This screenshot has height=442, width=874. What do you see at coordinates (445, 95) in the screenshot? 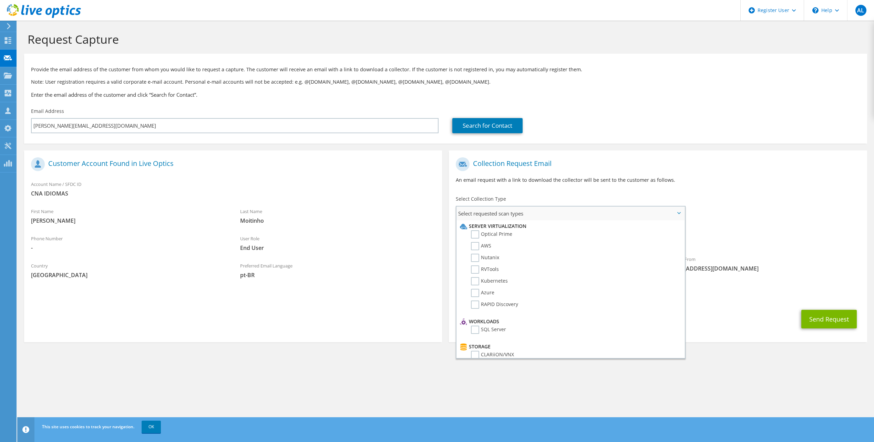
I see `h3: Enter the email address of the customer and click “Search for Contact”.` at bounding box center [445, 95].